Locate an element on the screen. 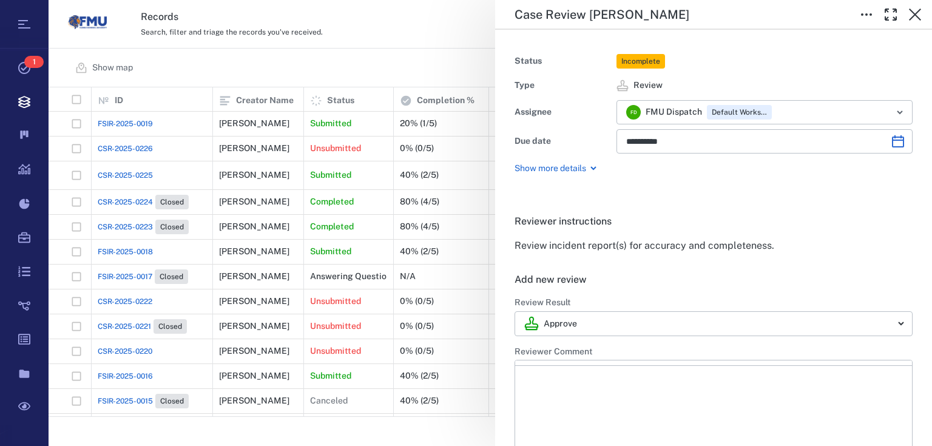 The image size is (932, 446). div: Type is located at coordinates (563, 86).